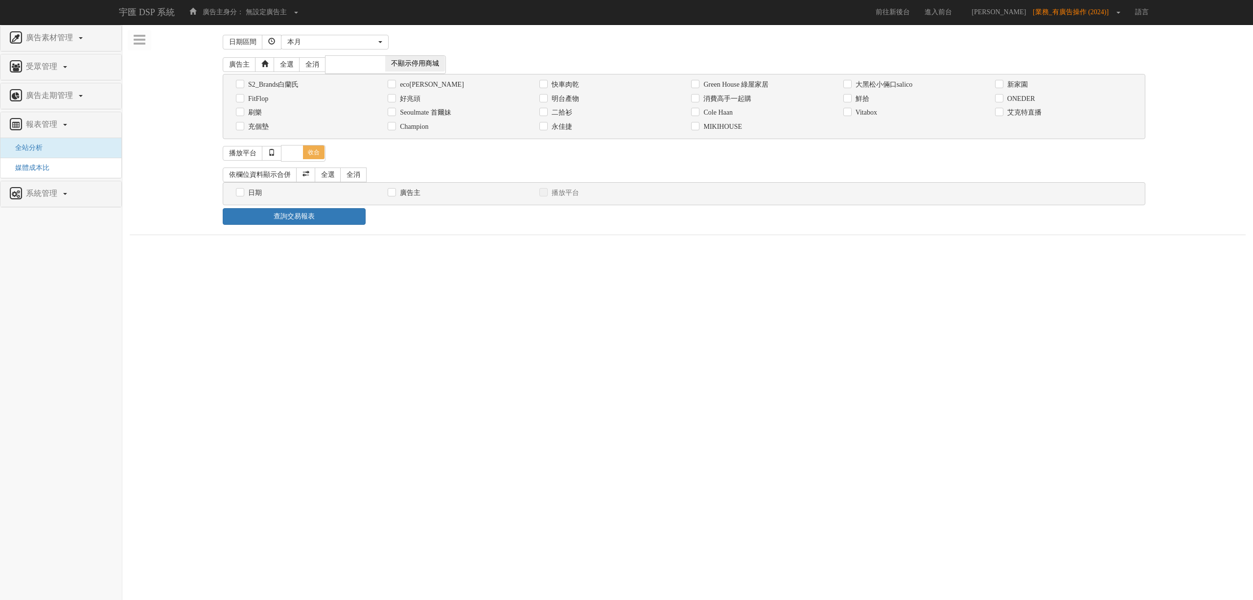 Image resolution: width=1253 pixels, height=600 pixels. What do you see at coordinates (561, 113) in the screenshot?
I see `label: 二拾衫` at bounding box center [561, 113].